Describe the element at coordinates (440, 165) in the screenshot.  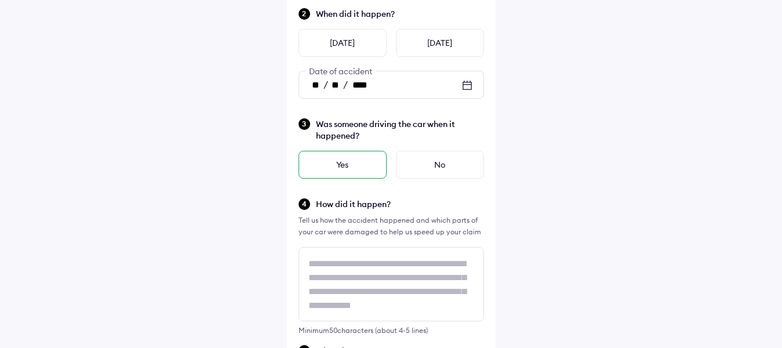
I see `div: No` at that location.